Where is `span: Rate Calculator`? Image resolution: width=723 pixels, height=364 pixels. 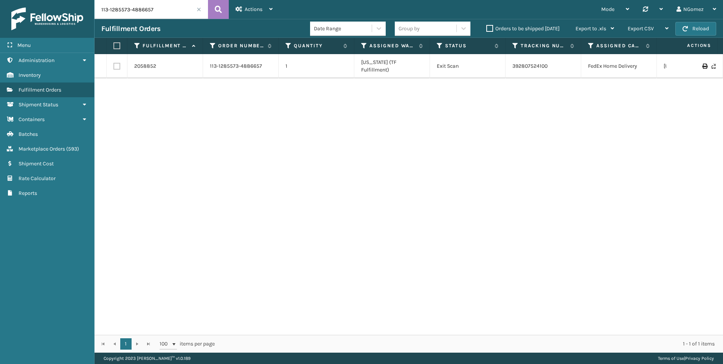 span: Rate Calculator is located at coordinates (37, 178).